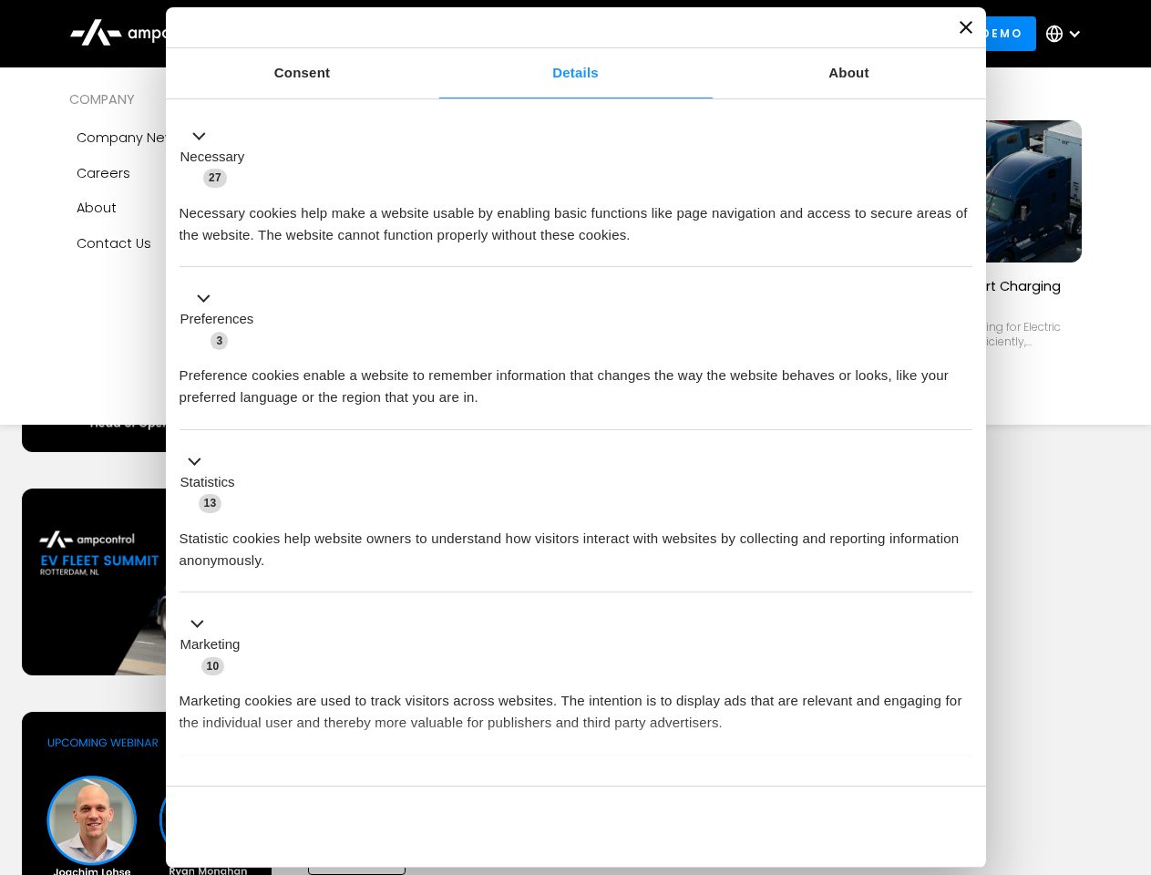 The height and width of the screenshot is (875, 1151). I want to click on a: Consent, so click(303, 73).